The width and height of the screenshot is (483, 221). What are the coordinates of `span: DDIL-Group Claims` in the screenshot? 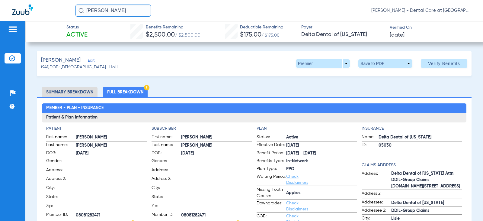 It's located at (426, 210).